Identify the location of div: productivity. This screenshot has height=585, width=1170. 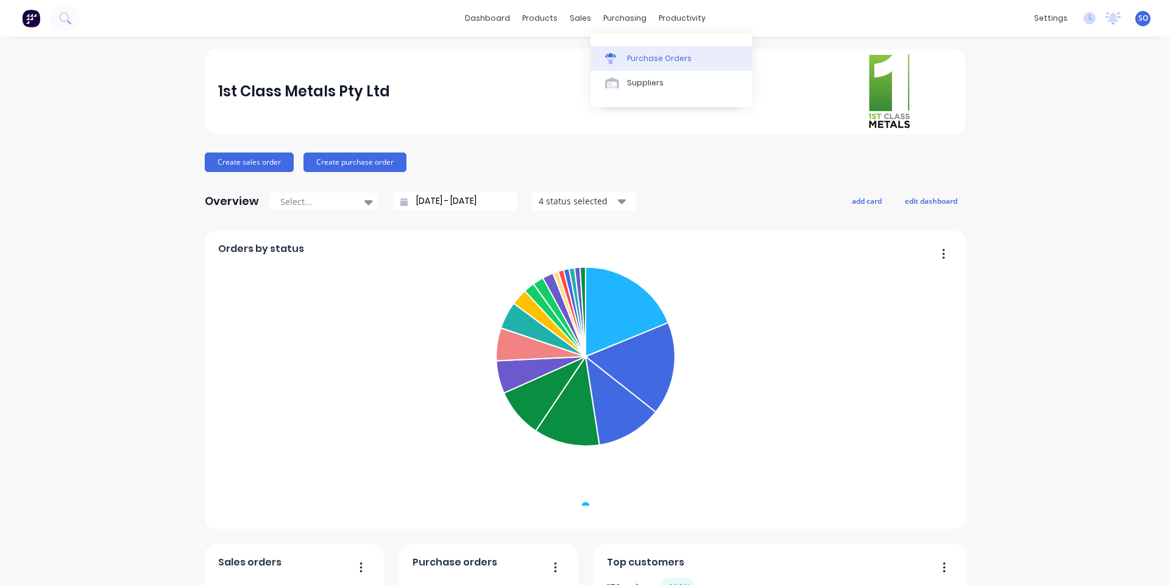
(682, 18).